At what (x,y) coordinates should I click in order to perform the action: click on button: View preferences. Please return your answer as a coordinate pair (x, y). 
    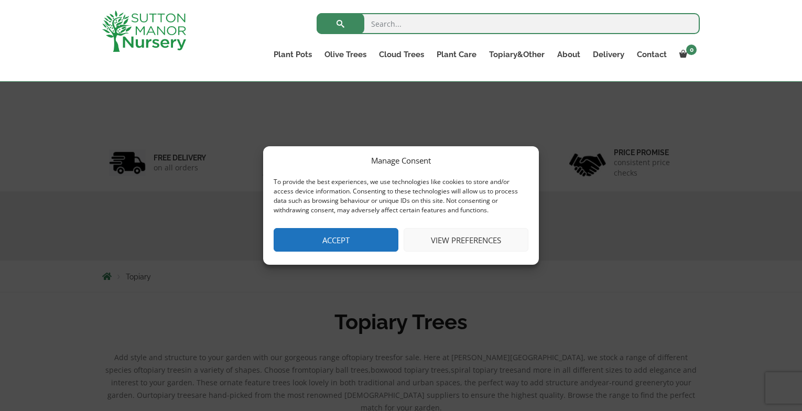
    Looking at the image, I should click on (466, 239).